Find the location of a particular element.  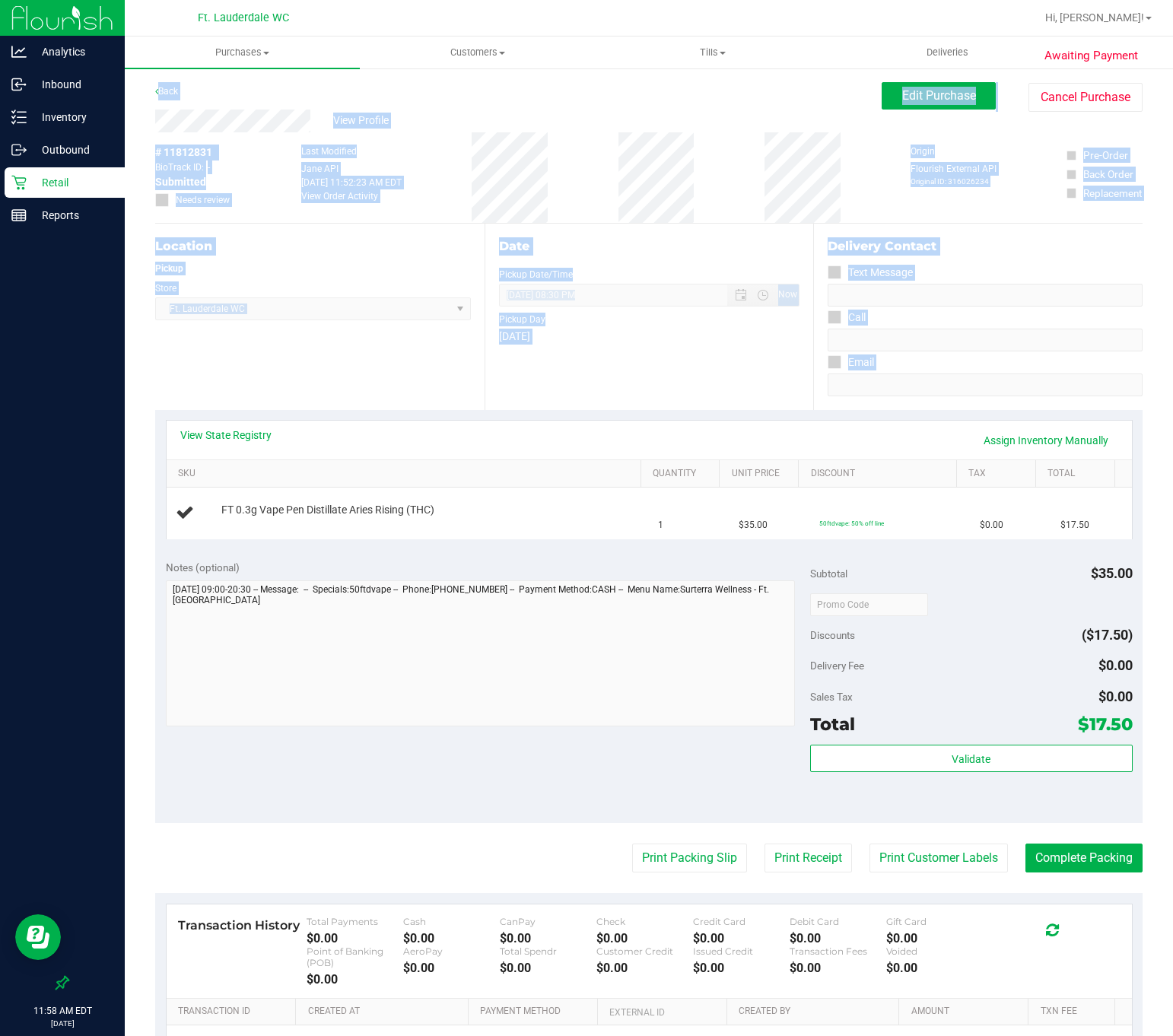

label: Store is located at coordinates (166, 288).